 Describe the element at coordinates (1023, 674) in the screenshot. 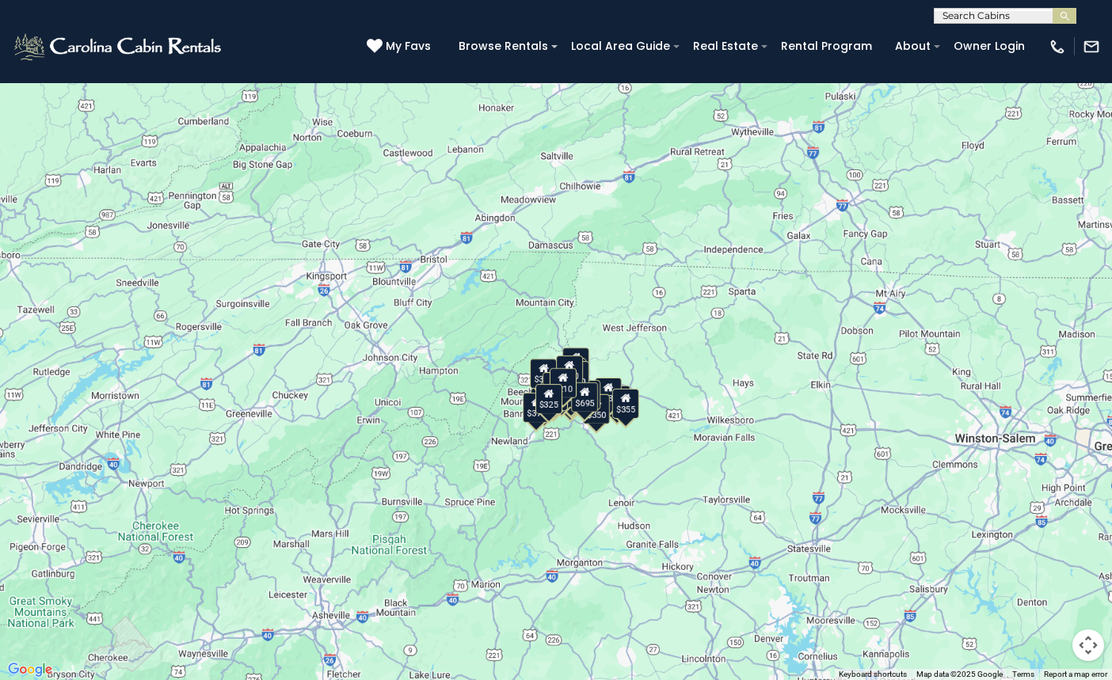

I see `a: Terms` at that location.